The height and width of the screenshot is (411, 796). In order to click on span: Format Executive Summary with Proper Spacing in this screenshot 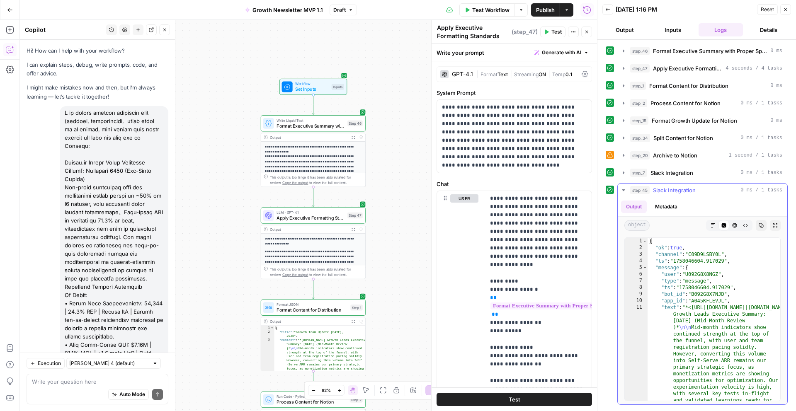, I will do `click(310, 126)`.